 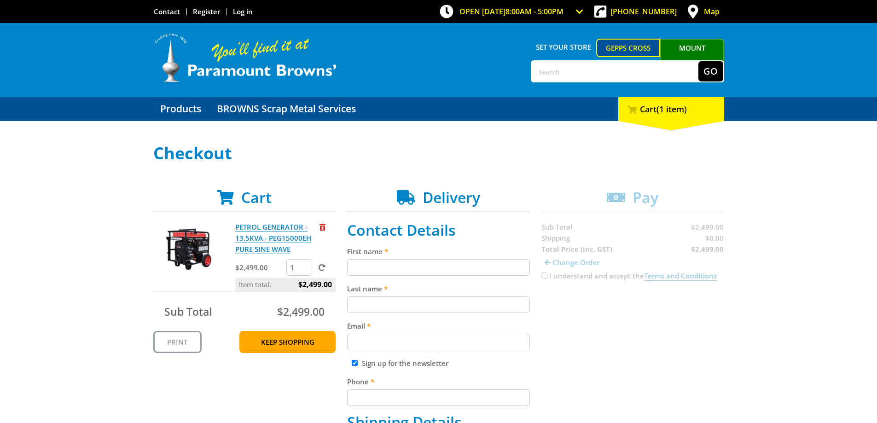 I want to click on a: Print, so click(x=177, y=342).